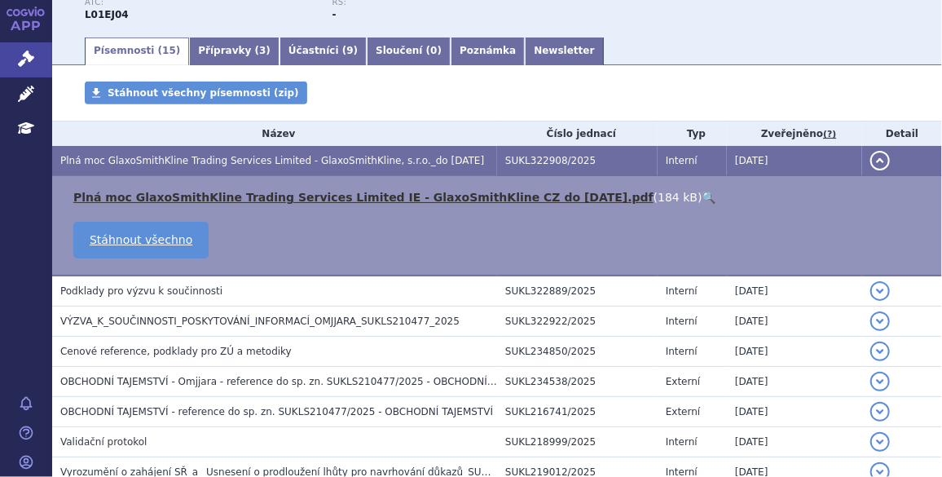  What do you see at coordinates (577, 291) in the screenshot?
I see `td: SUKL322889/2025` at bounding box center [577, 291].